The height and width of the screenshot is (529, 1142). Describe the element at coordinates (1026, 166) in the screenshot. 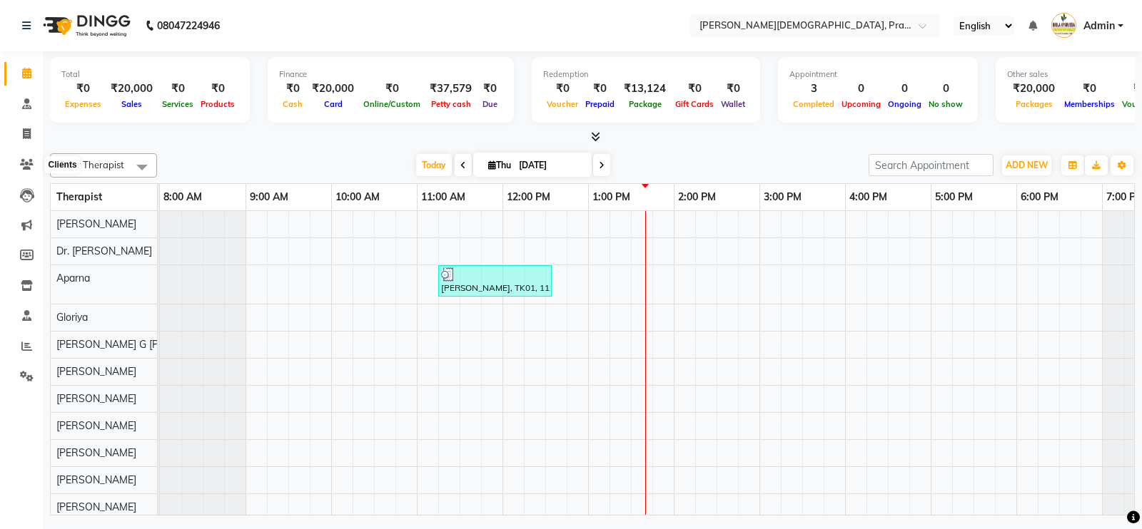

I see `button: ADD NEW` at that location.